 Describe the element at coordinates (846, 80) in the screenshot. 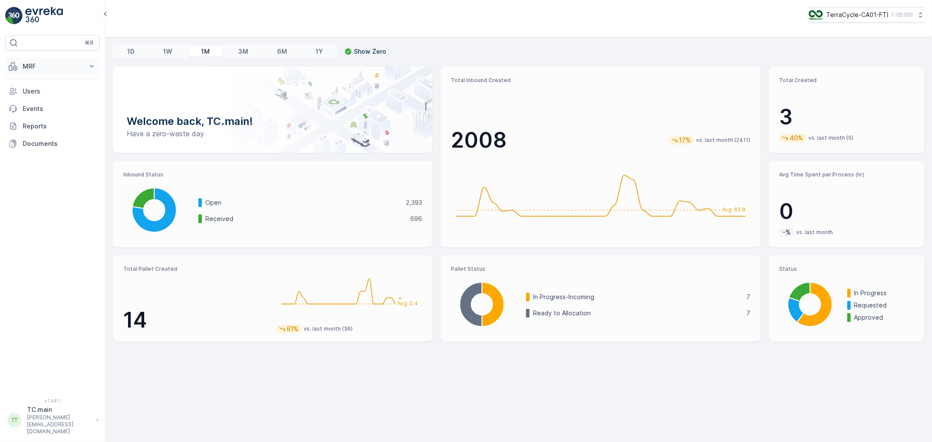

I see `p: Total Created` at that location.